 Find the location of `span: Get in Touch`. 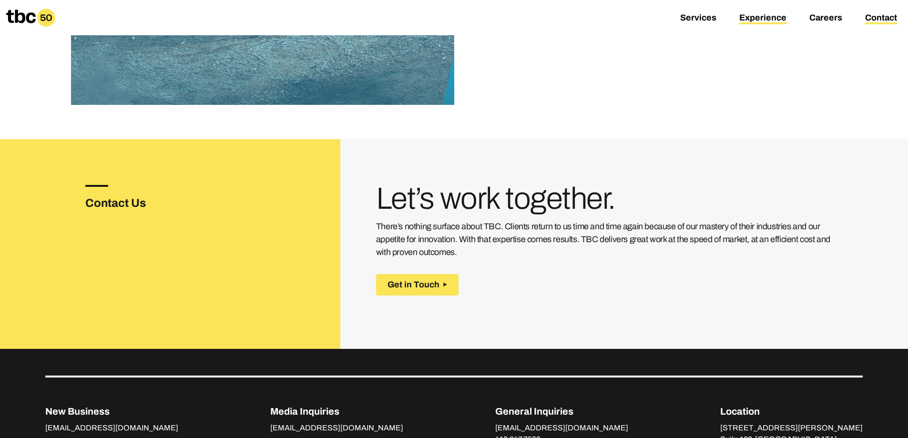

span: Get in Touch is located at coordinates (413, 284).